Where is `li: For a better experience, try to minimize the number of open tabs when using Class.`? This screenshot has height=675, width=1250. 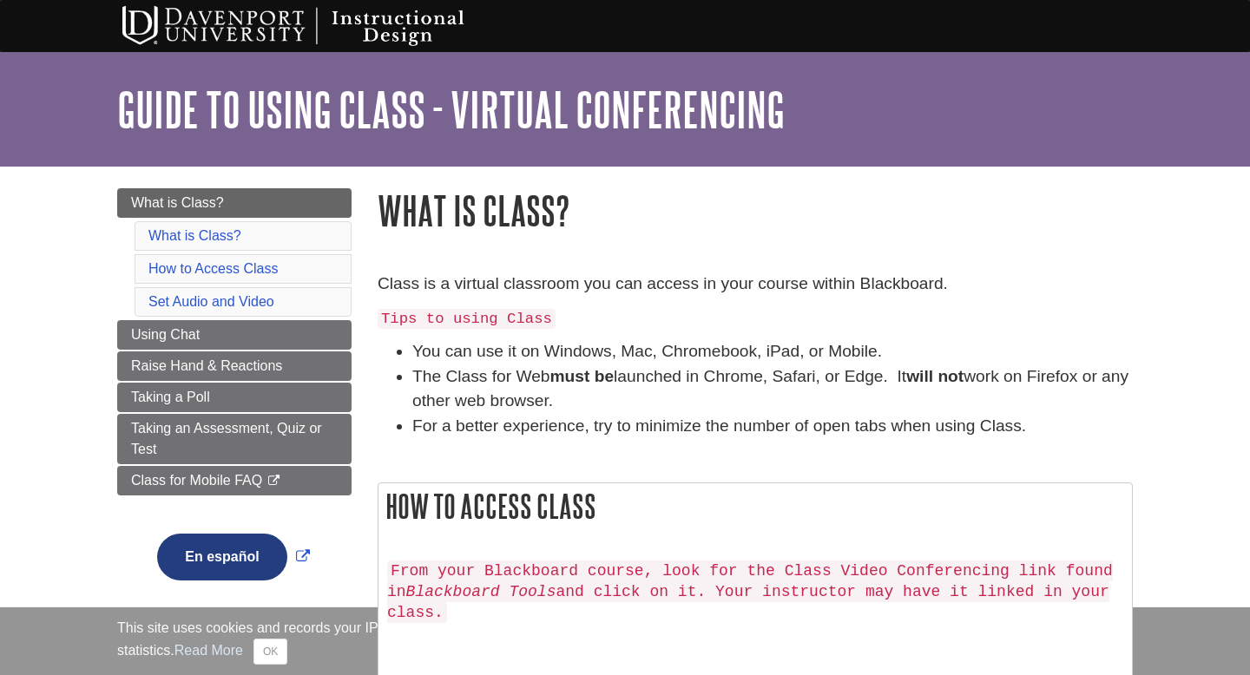 li: For a better experience, try to minimize the number of open tabs when using Class. is located at coordinates (772, 426).